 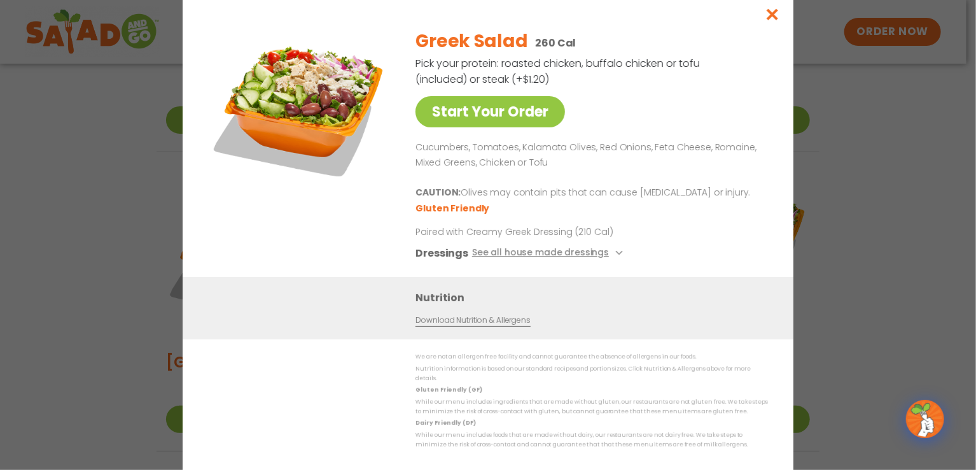 I want to click on h3: Dressings, so click(x=442, y=253).